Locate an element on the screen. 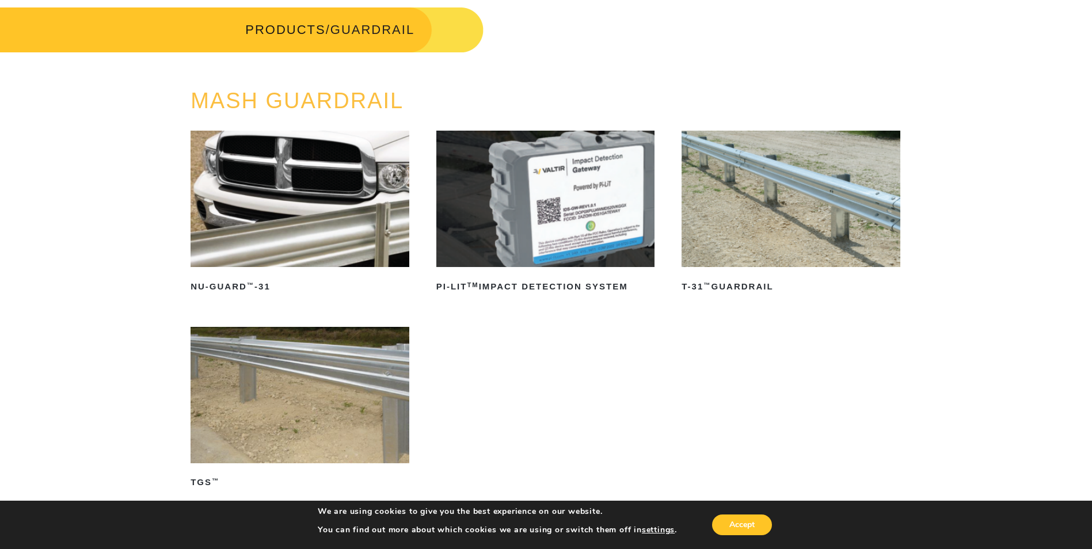 This screenshot has width=1092, height=549. button: Accept is located at coordinates (742, 525).